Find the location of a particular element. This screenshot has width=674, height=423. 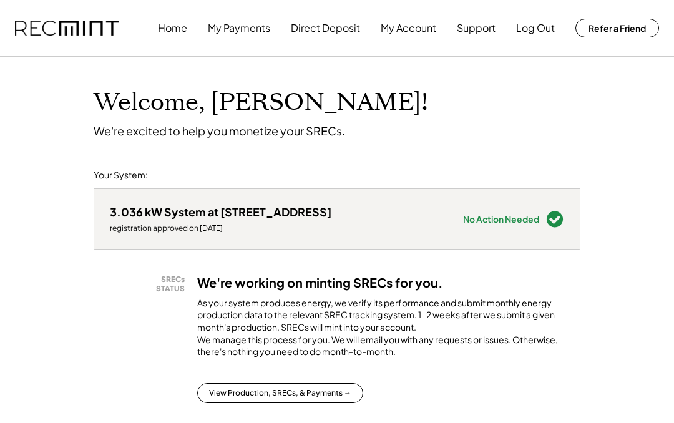

button: Direct Deposit is located at coordinates (325, 28).